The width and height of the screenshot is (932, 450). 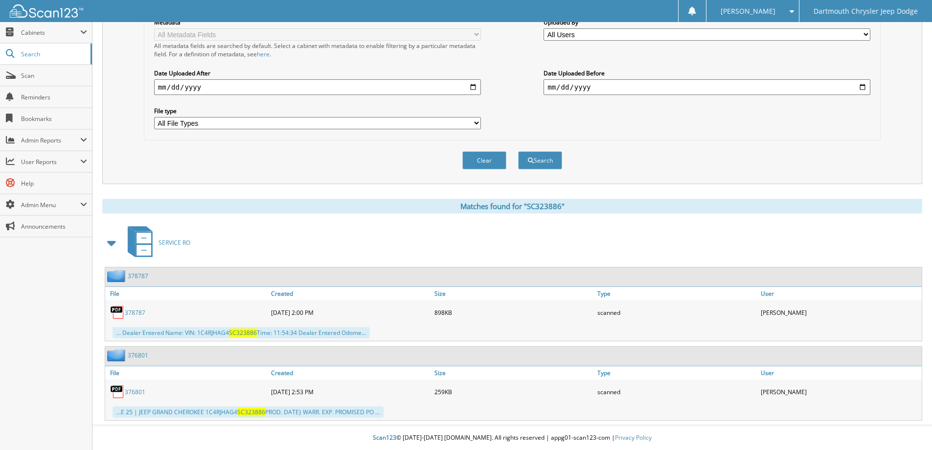 I want to click on span: Cabinets, so click(x=50, y=32).